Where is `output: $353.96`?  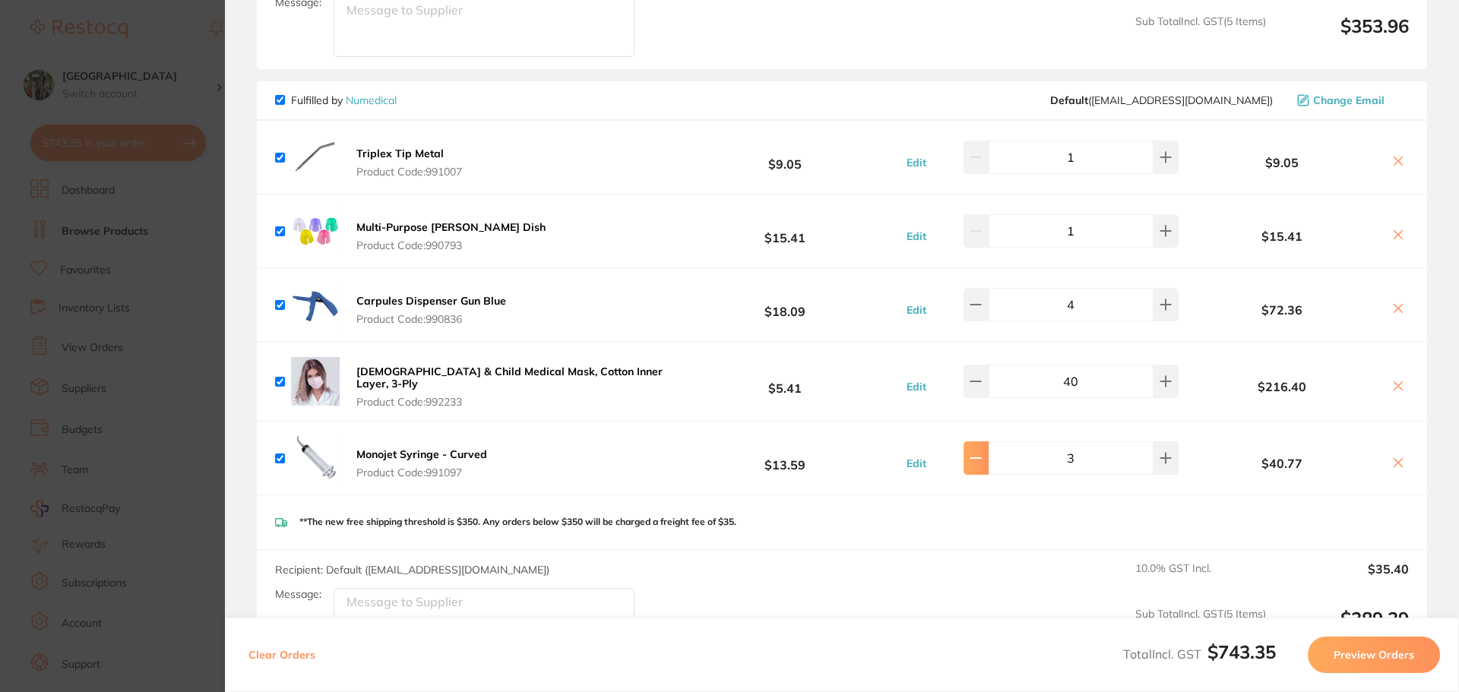 output: $353.96 is located at coordinates (1343, 36).